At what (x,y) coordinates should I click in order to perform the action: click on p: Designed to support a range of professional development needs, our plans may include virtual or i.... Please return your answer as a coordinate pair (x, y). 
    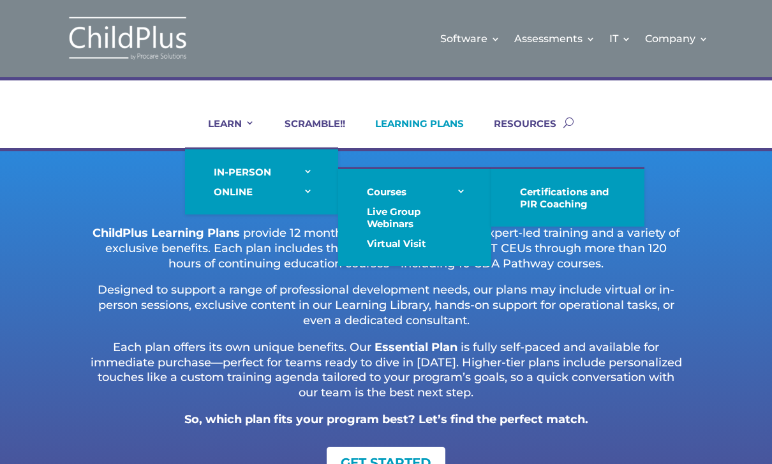
    Looking at the image, I should click on (386, 311).